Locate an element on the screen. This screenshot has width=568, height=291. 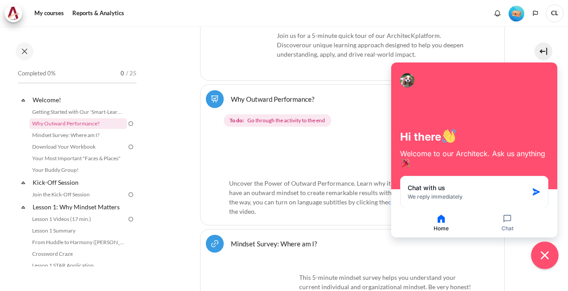
a: Getting Started with Our 'Smart-Learning' Platform is located at coordinates (78, 112).